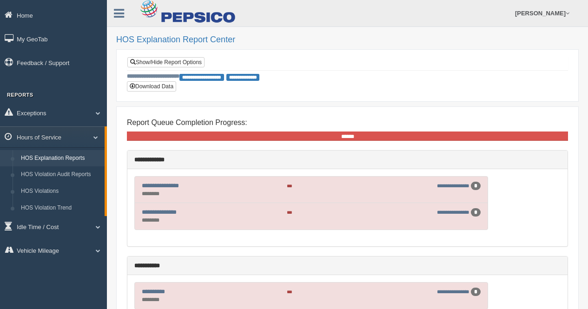 The image size is (588, 309). Describe the element at coordinates (347, 40) in the screenshot. I see `h2: HOS Explanation Report Center` at that location.